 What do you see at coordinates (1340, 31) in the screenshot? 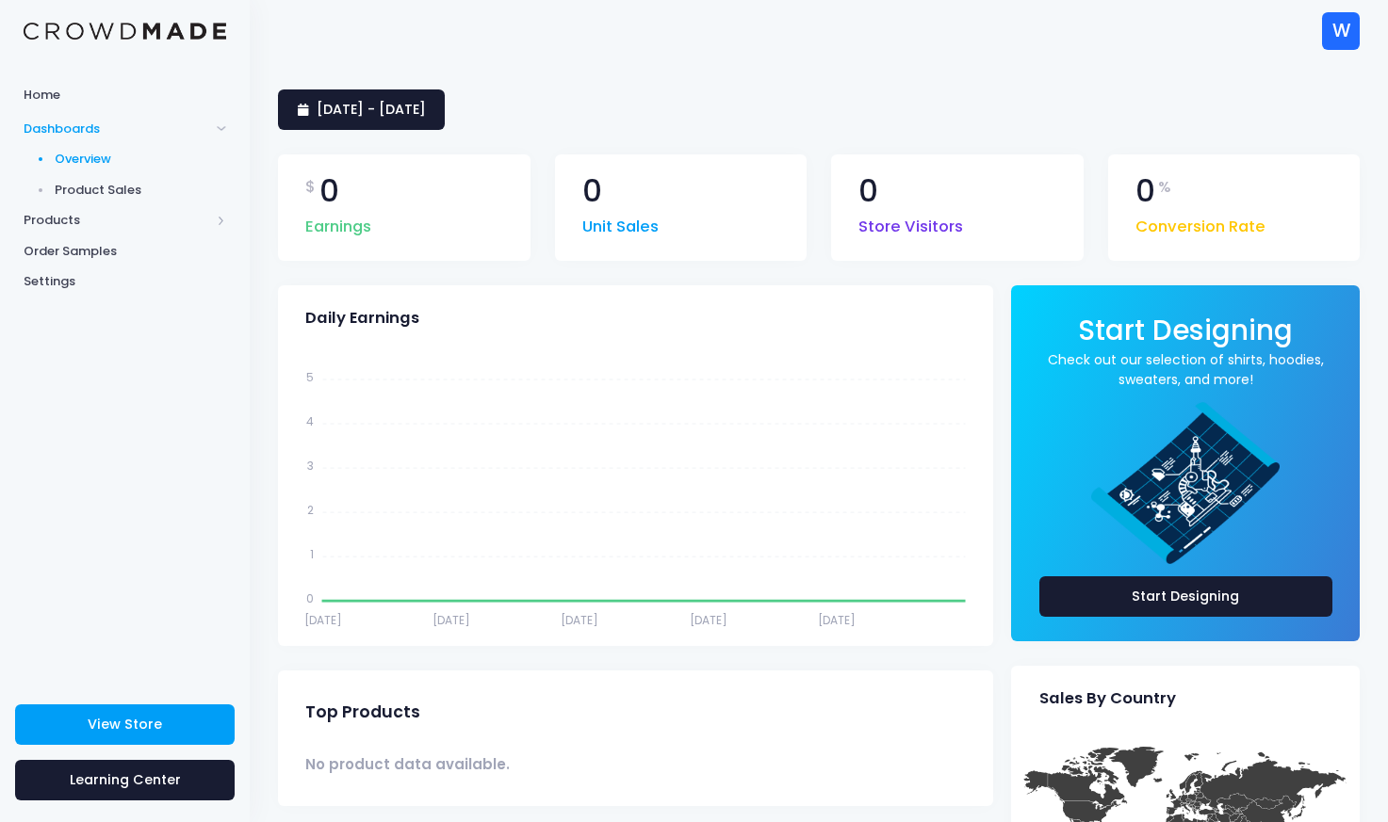
I see `div: W` at bounding box center [1340, 31].